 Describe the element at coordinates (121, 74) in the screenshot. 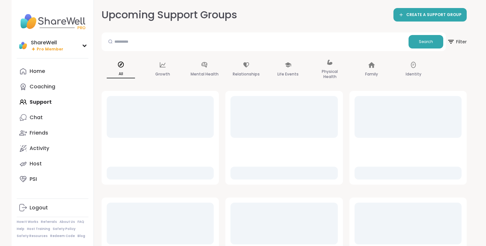

I see `p: All` at that location.